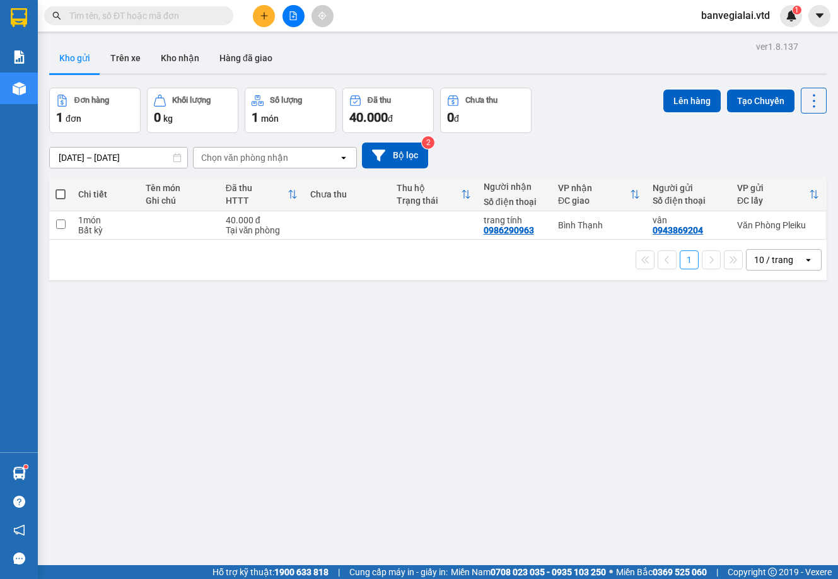  I want to click on button: plus, so click(264, 16).